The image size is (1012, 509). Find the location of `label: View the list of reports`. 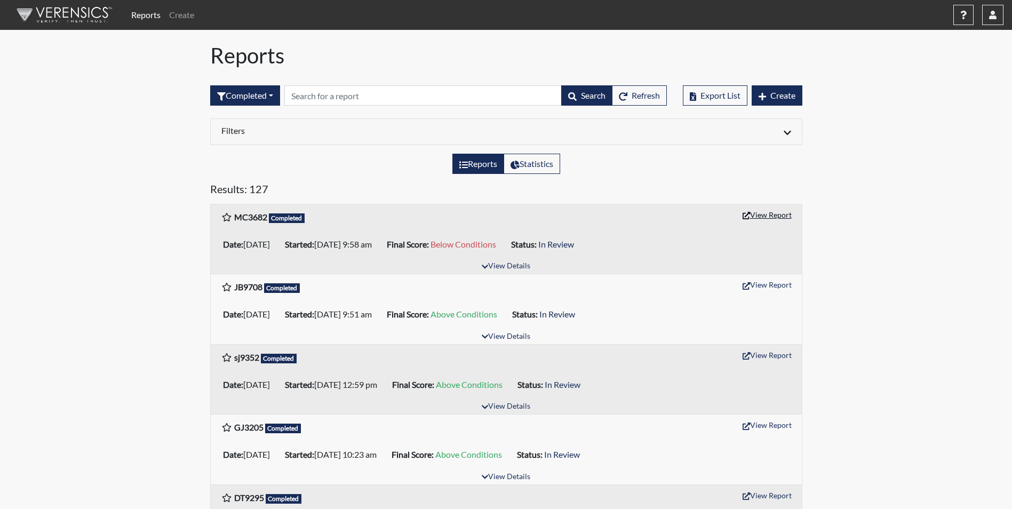

label: View the list of reports is located at coordinates (478, 164).